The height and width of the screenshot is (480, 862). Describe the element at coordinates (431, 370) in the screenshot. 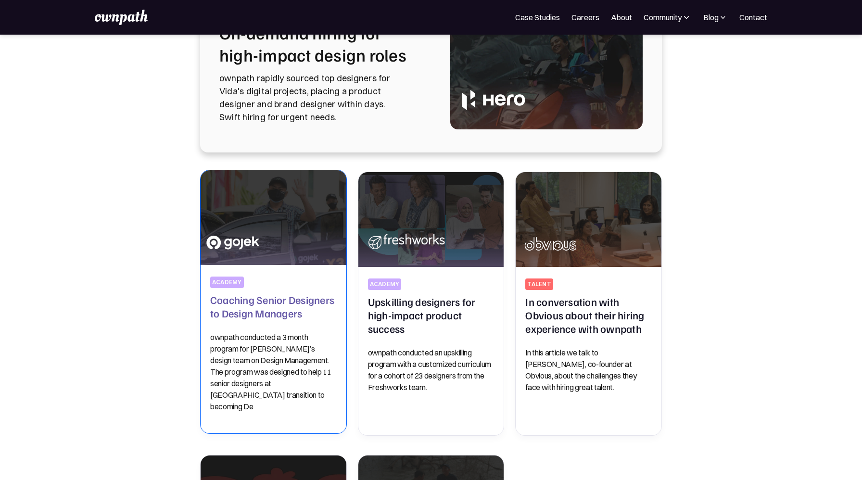

I see `p: ownpath conducted an upskilling program with a customized curriculum for a cohort of 23 designers...` at that location.